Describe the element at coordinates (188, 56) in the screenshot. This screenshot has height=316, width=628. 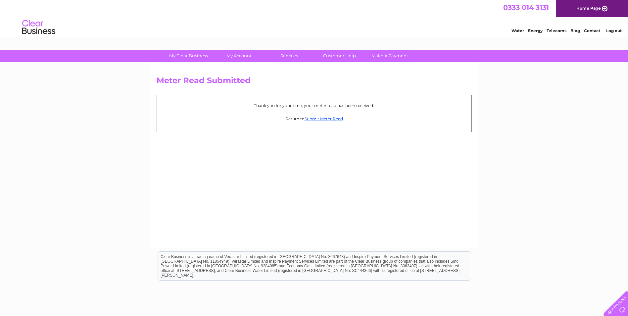
I see `a: My Clear Business` at that location.